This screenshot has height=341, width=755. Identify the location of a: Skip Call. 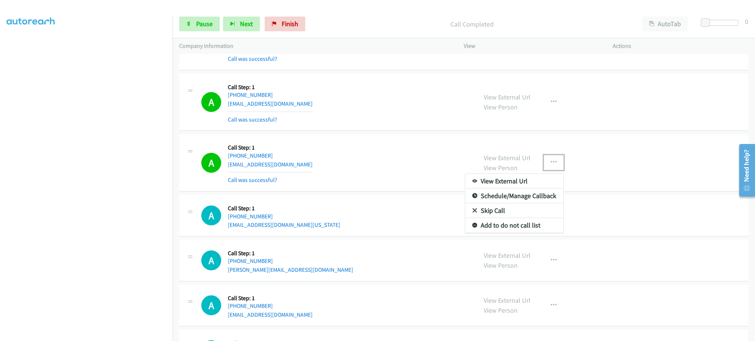
(514, 211).